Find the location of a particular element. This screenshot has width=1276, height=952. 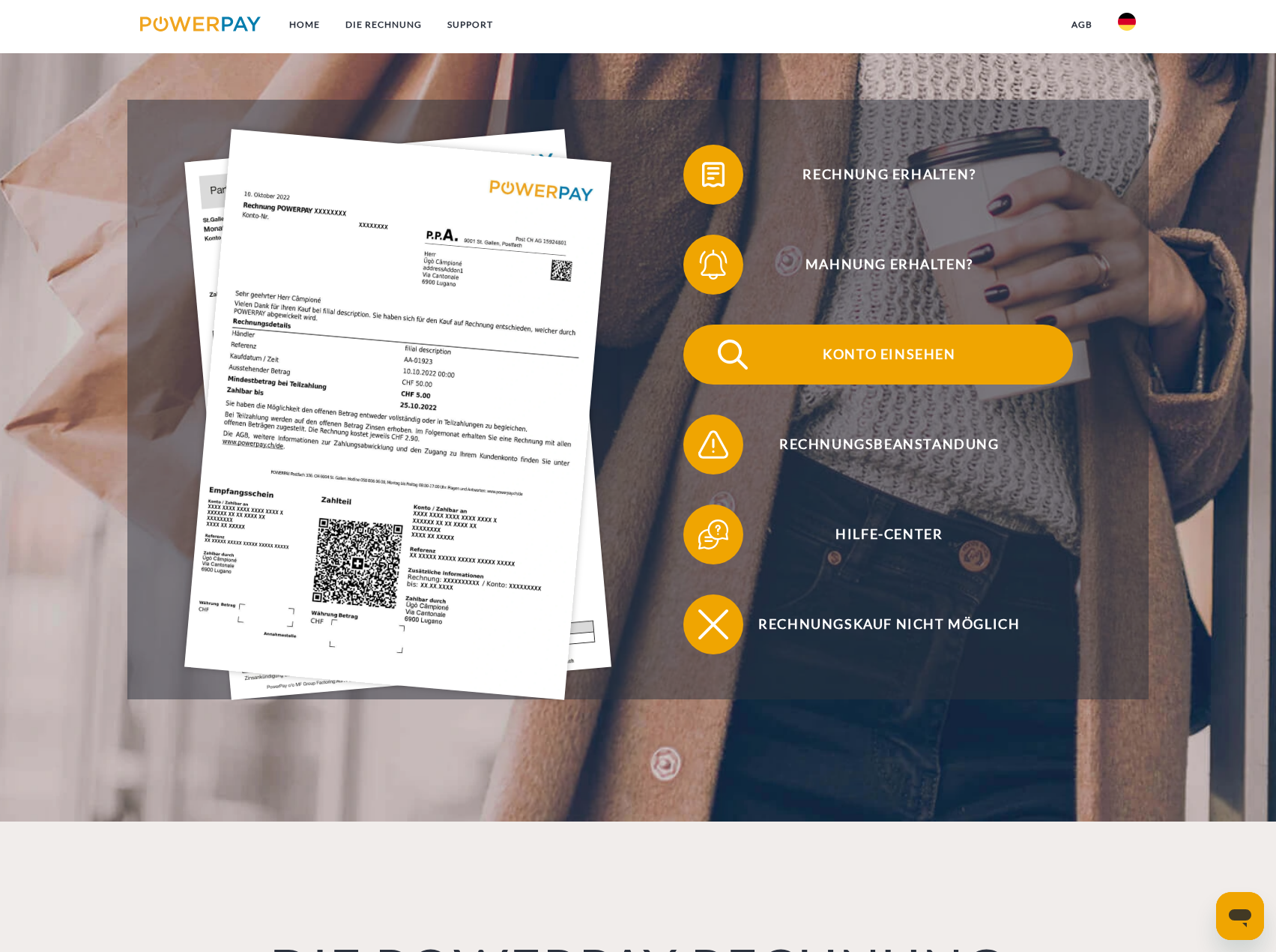

a: Rechnung erhalten? is located at coordinates (878, 174).